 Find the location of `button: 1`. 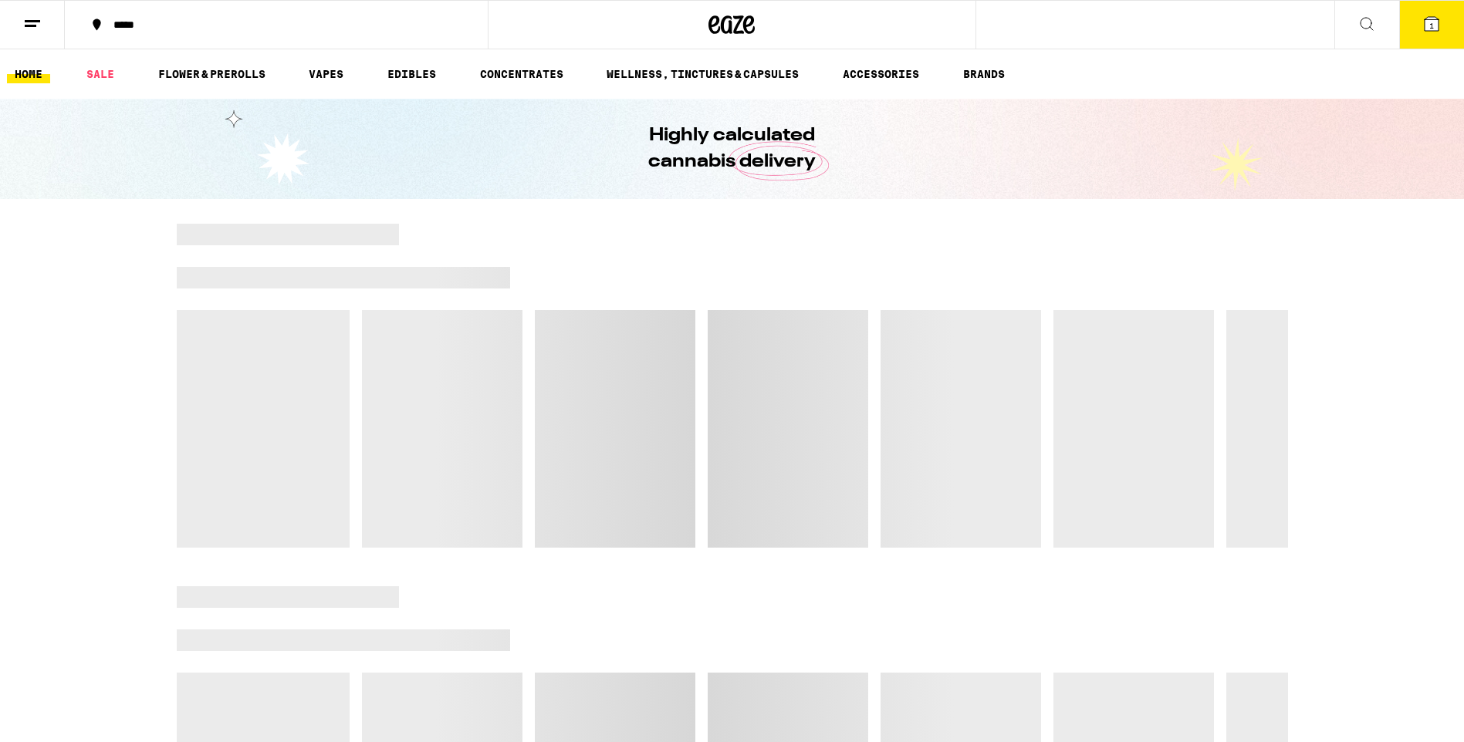

button: 1 is located at coordinates (1432, 25).